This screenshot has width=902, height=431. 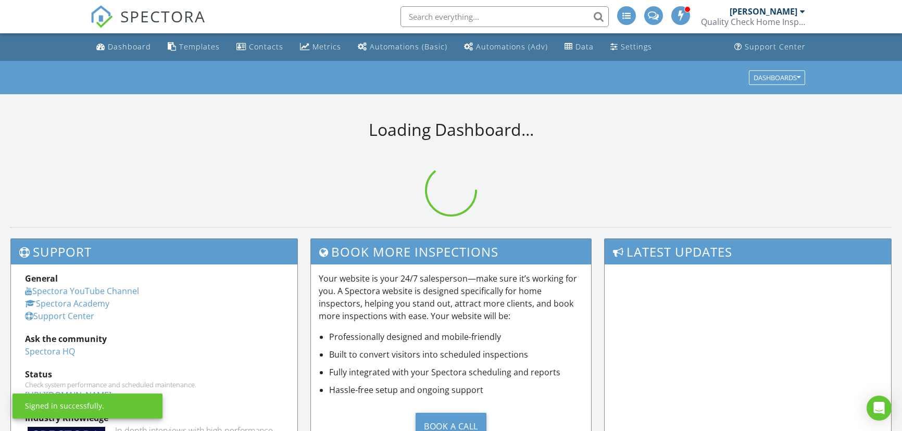 What do you see at coordinates (777, 78) in the screenshot?
I see `div: Dashboards` at bounding box center [777, 78].